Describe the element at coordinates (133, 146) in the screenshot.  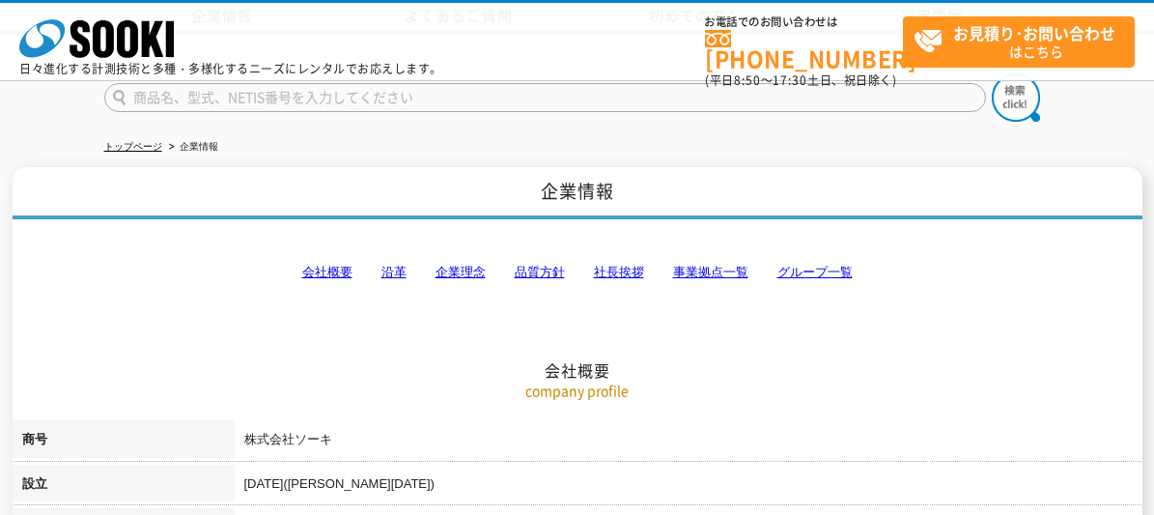
I see `a: トップページ` at that location.